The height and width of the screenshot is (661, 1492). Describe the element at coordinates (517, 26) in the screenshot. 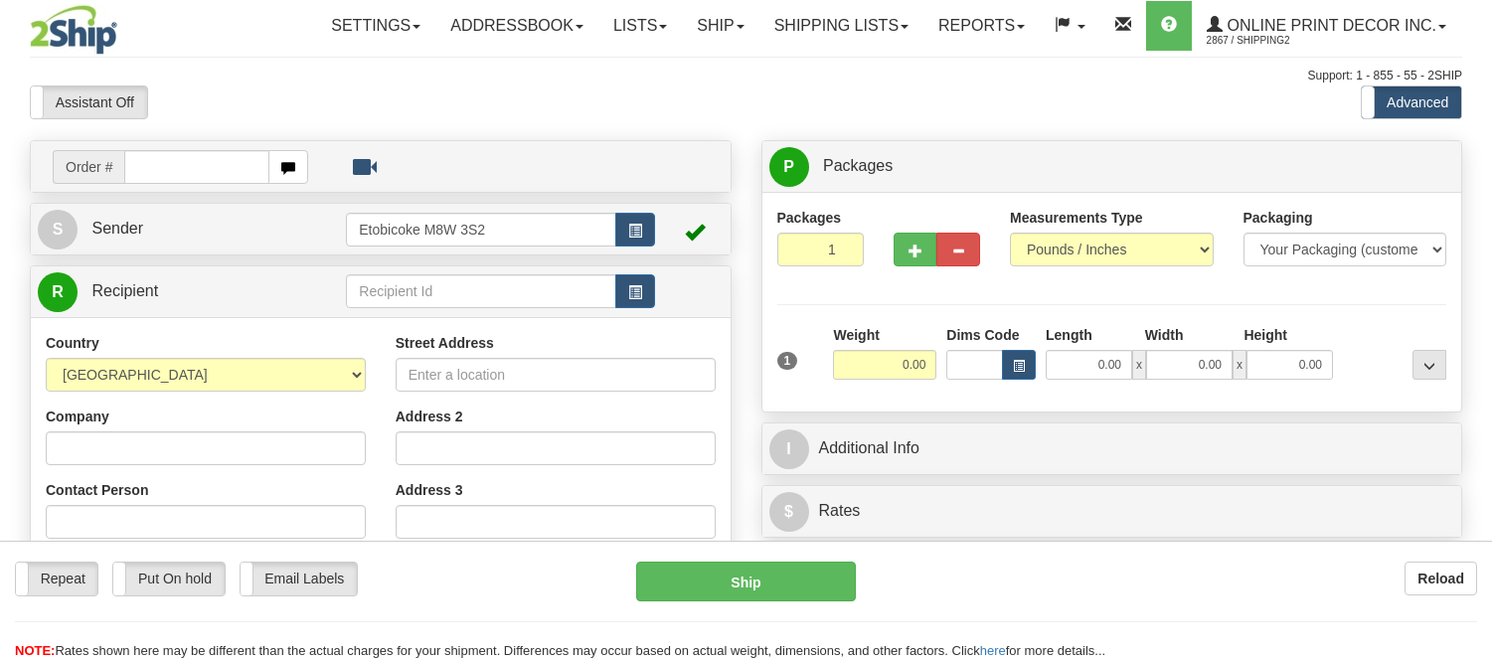

I see `a: Addressbook` at that location.